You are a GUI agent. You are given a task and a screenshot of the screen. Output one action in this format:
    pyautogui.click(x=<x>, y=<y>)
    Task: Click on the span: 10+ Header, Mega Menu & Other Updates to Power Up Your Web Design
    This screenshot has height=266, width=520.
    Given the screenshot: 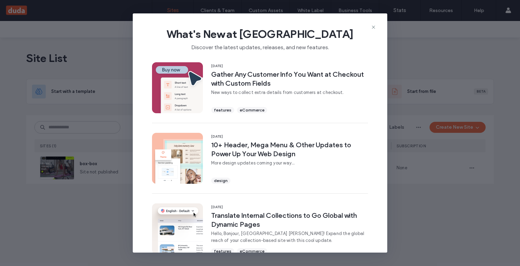 What is the action you would take?
    pyautogui.click(x=290, y=149)
    